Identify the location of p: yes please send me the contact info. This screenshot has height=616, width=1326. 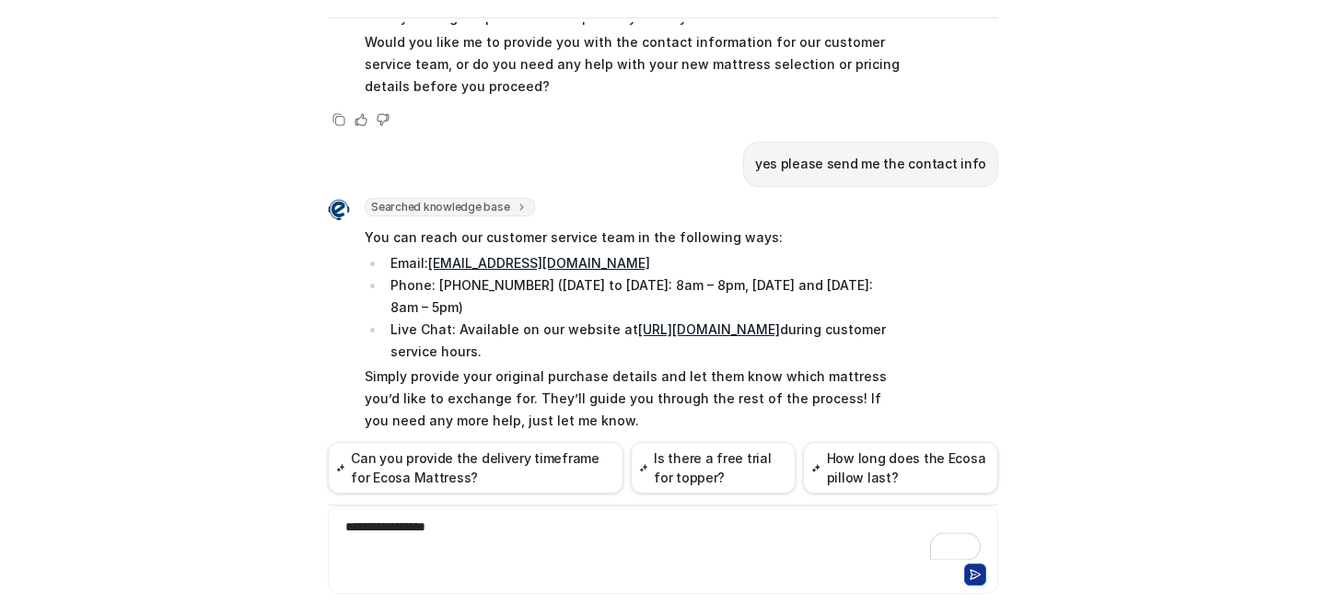
(870, 164).